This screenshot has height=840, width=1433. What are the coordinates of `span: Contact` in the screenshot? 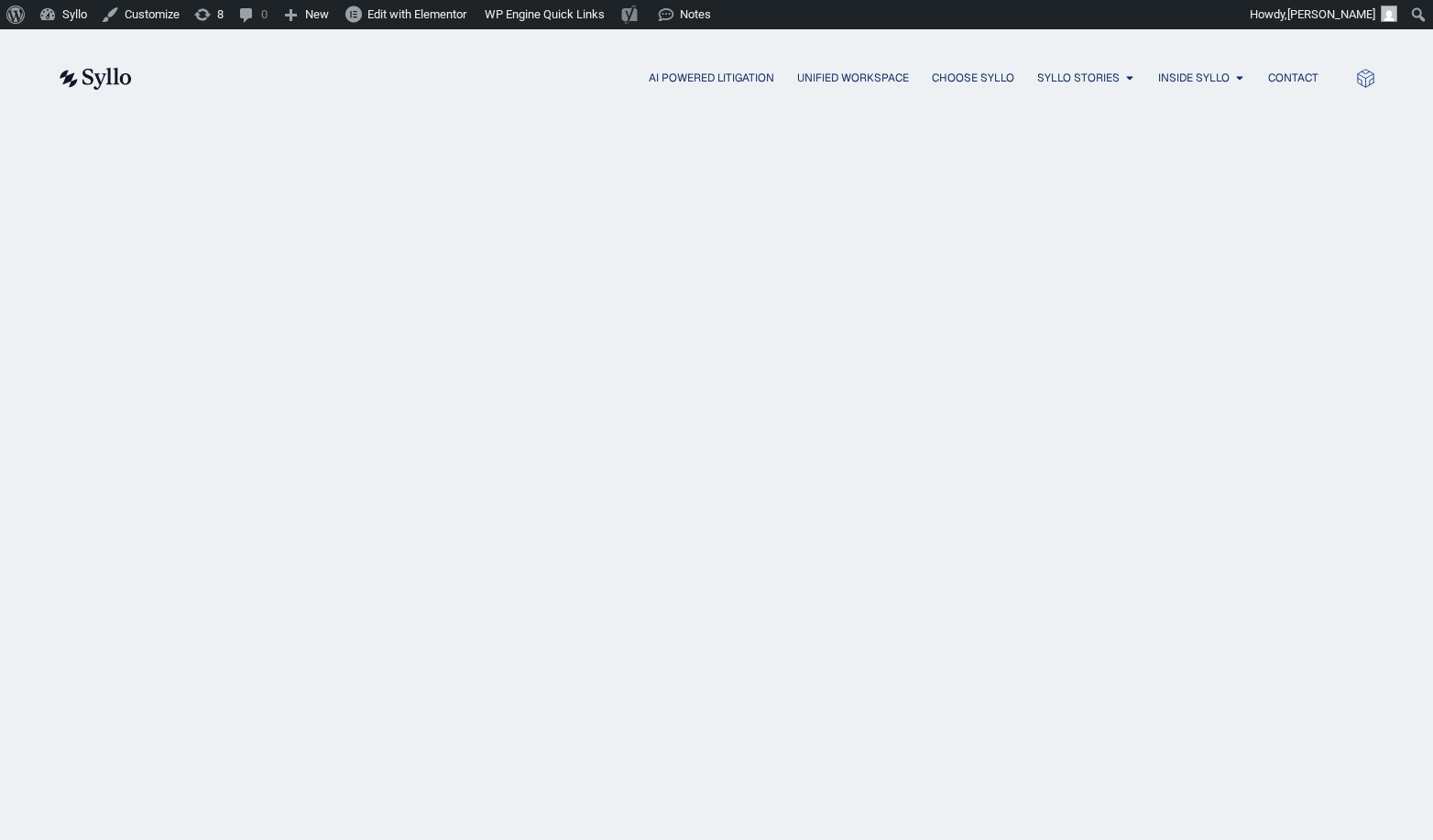 It's located at (1292, 78).